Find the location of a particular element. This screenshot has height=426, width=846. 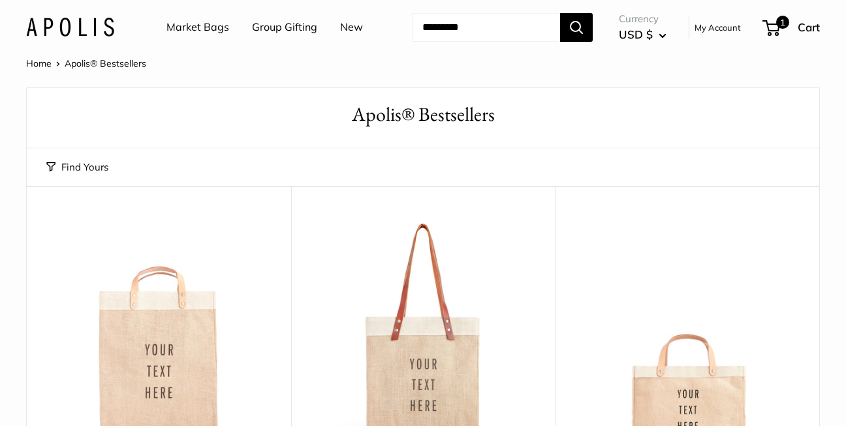

button: USD $ is located at coordinates (642, 35).